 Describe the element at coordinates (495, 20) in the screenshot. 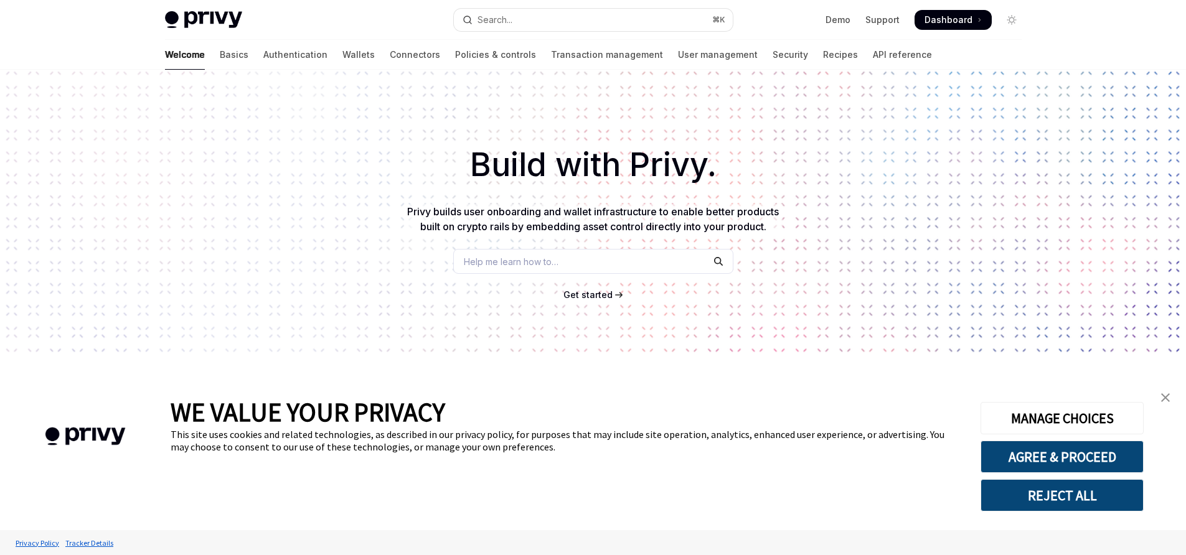

I see `div: Search...` at that location.